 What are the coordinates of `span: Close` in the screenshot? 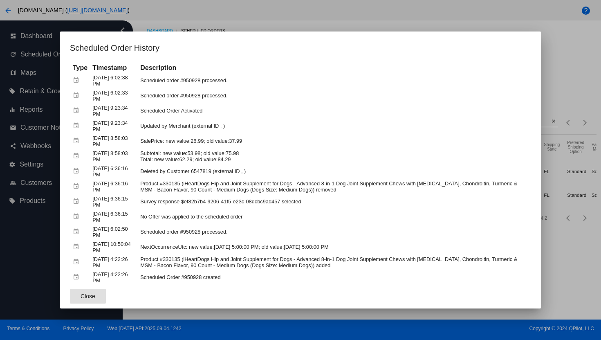 It's located at (88, 296).